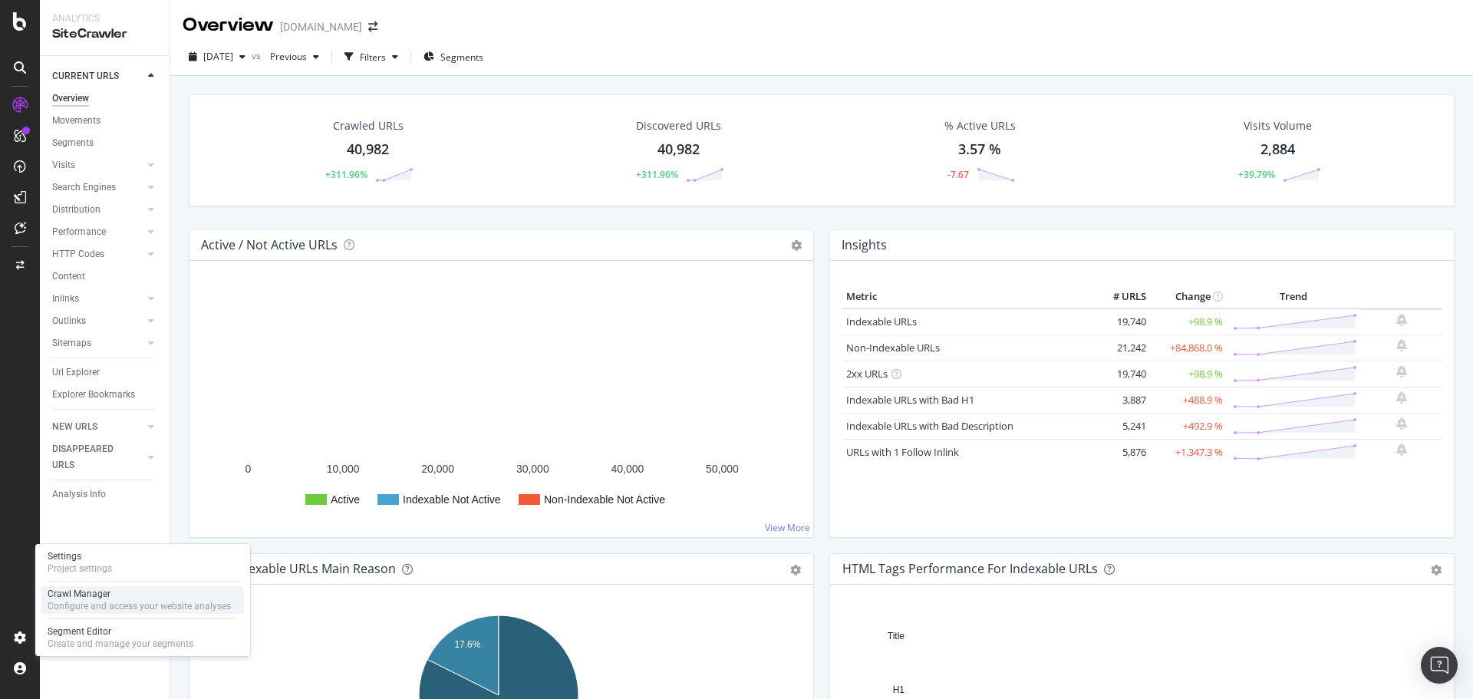 The image size is (1473, 699). Describe the element at coordinates (930, 426) in the screenshot. I see `a: Indexable URLs with Bad Description` at that location.